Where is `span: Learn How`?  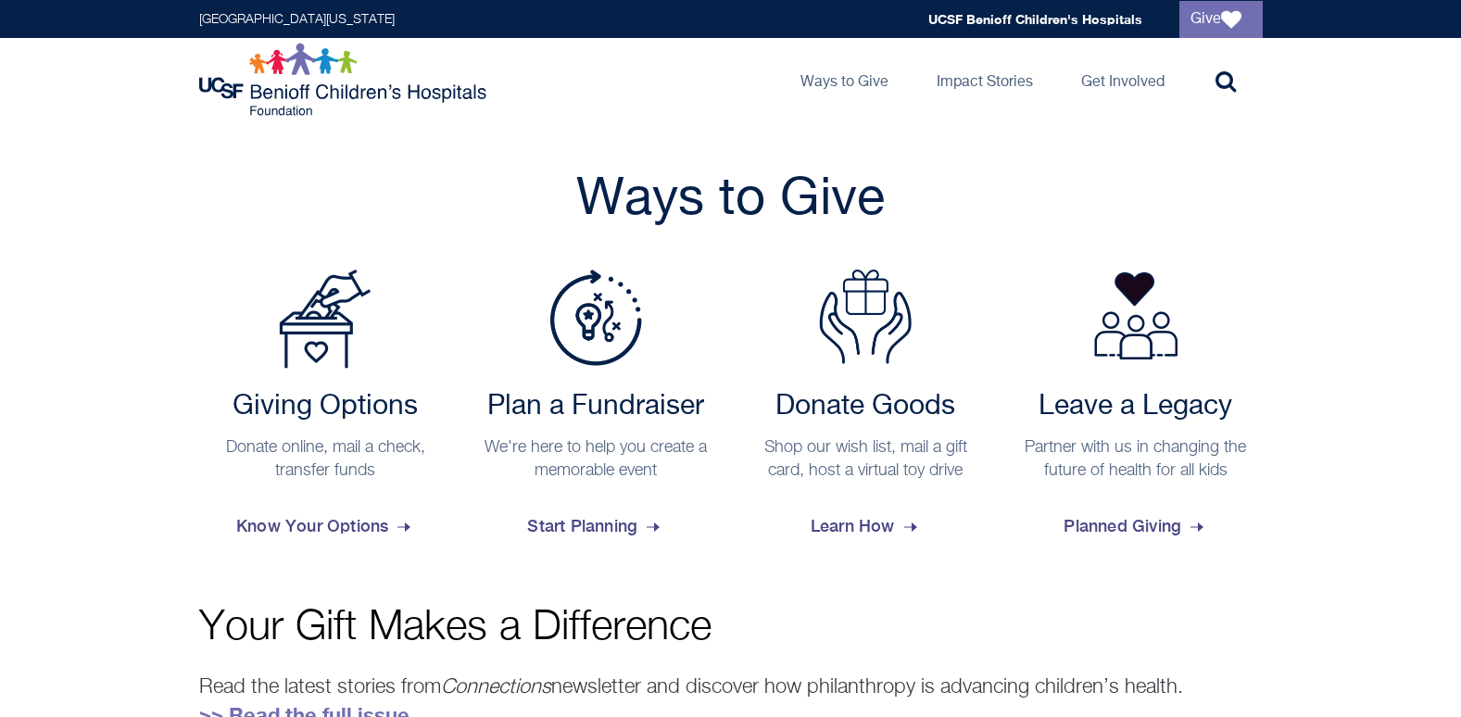
span: Learn How is located at coordinates (865, 526).